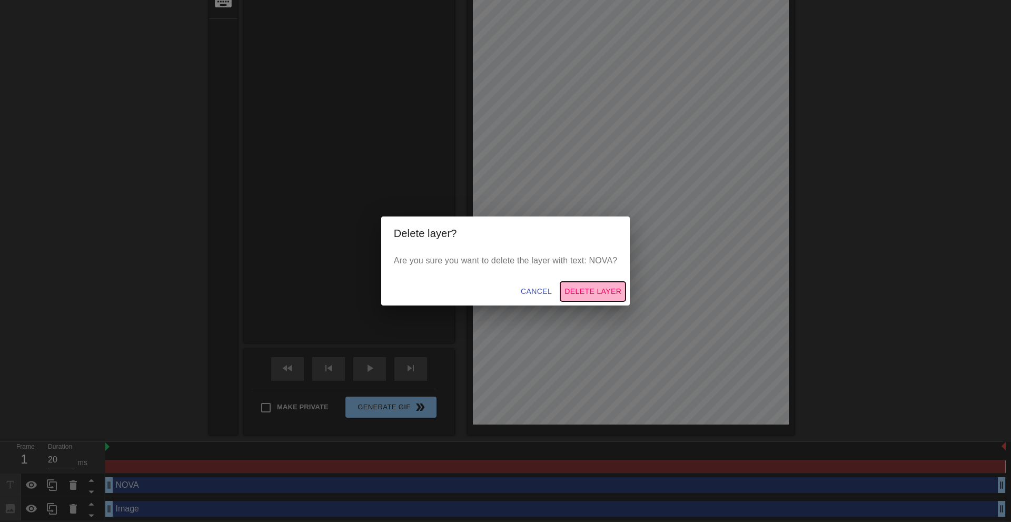  I want to click on span: Delete Layer, so click(593, 291).